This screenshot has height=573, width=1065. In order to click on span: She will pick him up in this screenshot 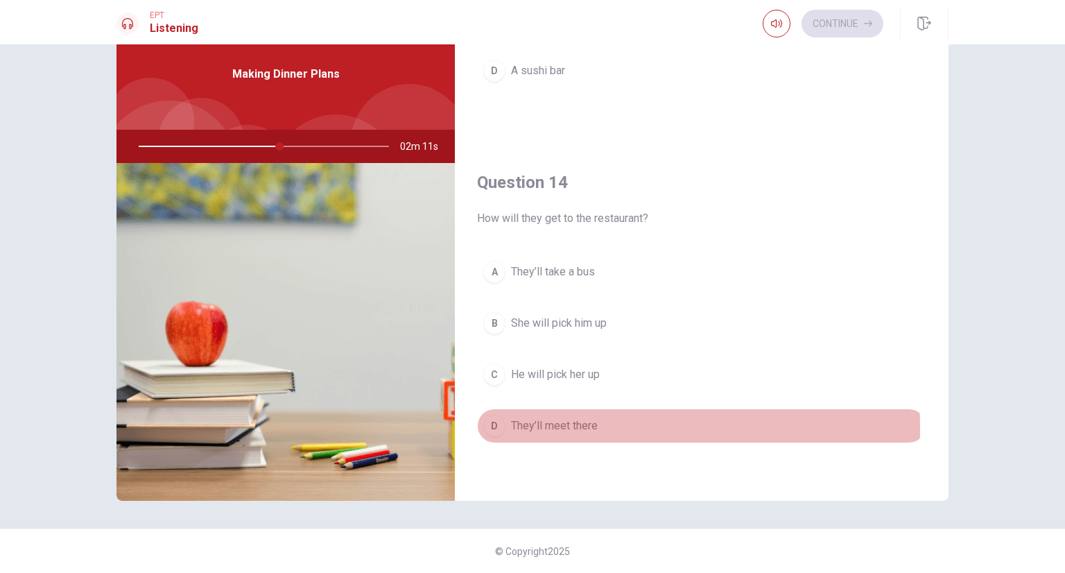, I will do `click(559, 323)`.